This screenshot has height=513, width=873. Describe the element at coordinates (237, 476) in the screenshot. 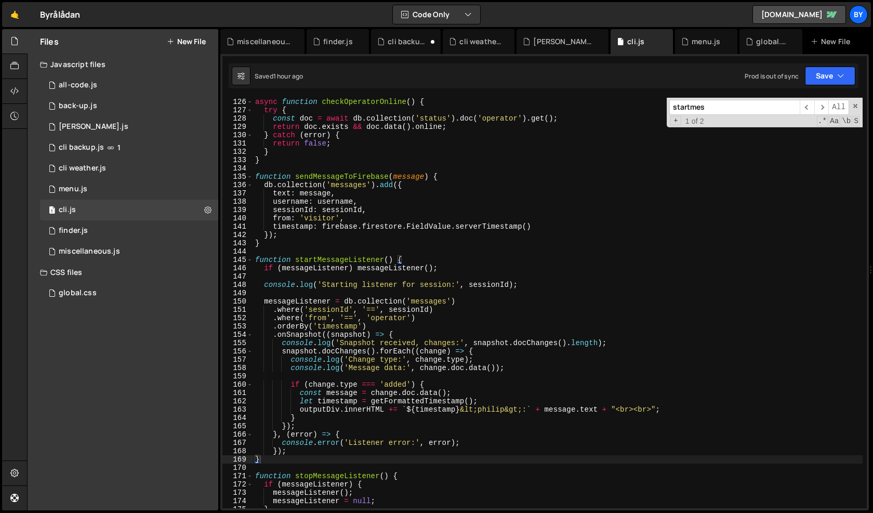

I see `div: 171` at that location.